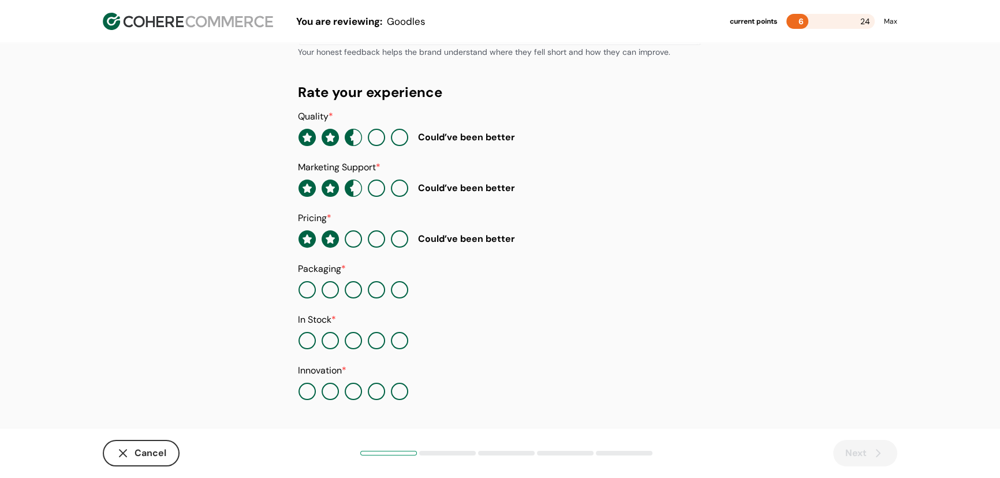 This screenshot has width=1000, height=478. Describe the element at coordinates (141, 453) in the screenshot. I see `button: Cancel` at that location.